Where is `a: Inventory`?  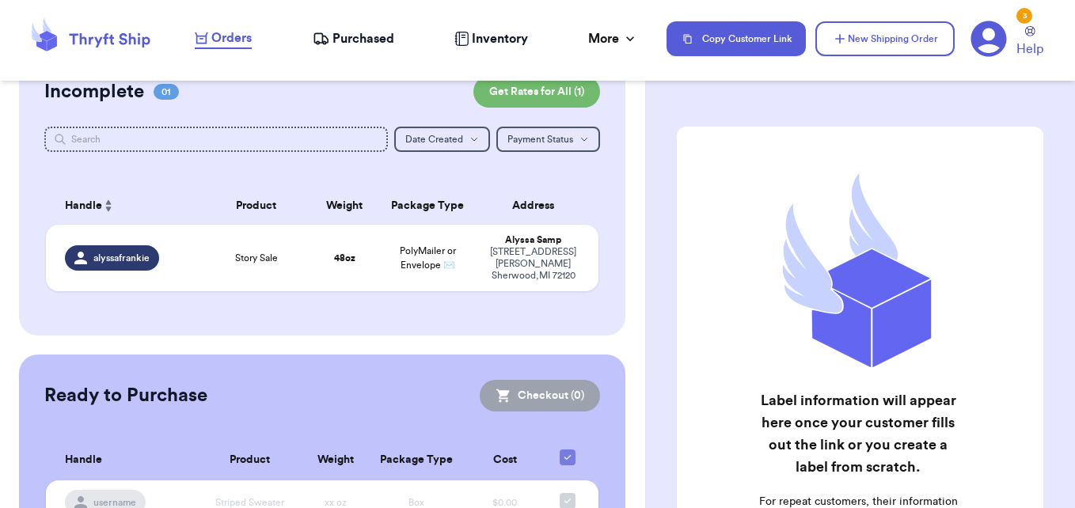 a: Inventory is located at coordinates (491, 39).